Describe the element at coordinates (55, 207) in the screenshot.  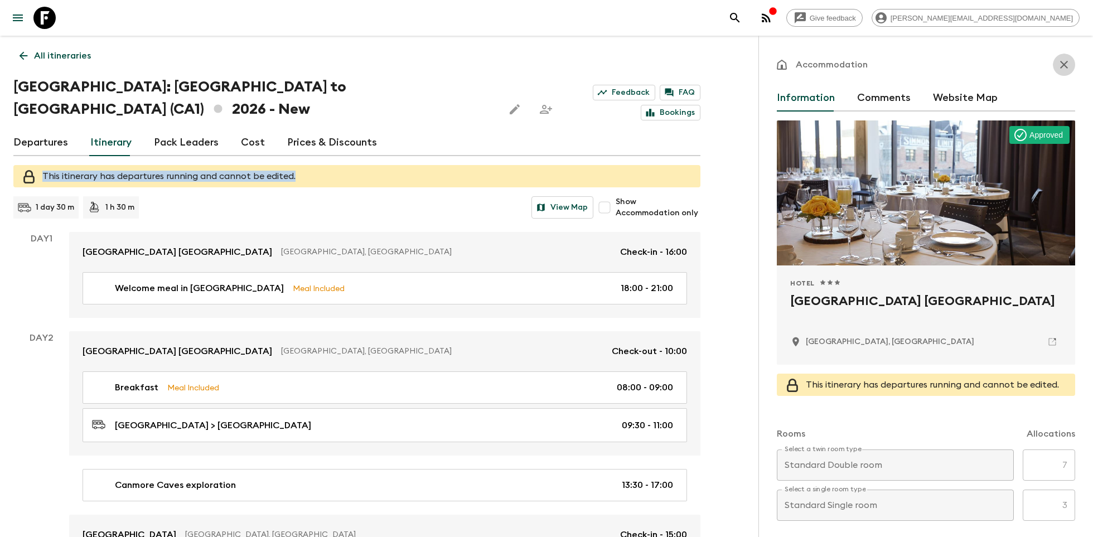
I see `p: 1 day 30 m` at that location.